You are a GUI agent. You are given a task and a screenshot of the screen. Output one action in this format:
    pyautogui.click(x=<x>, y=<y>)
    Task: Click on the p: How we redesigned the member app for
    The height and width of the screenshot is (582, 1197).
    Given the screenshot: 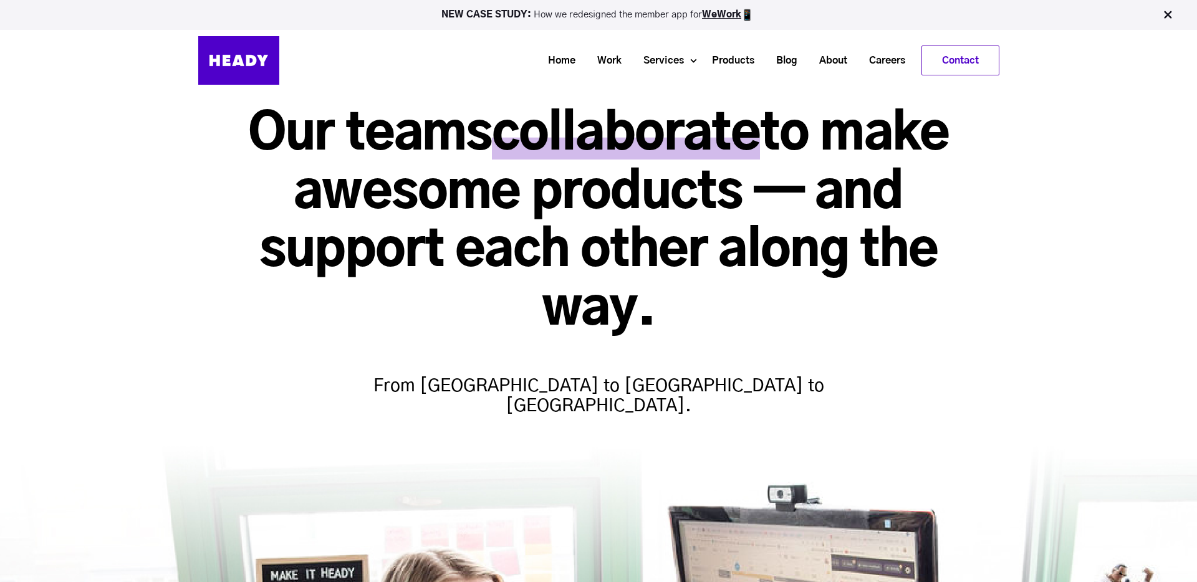 What is the action you would take?
    pyautogui.click(x=598, y=15)
    